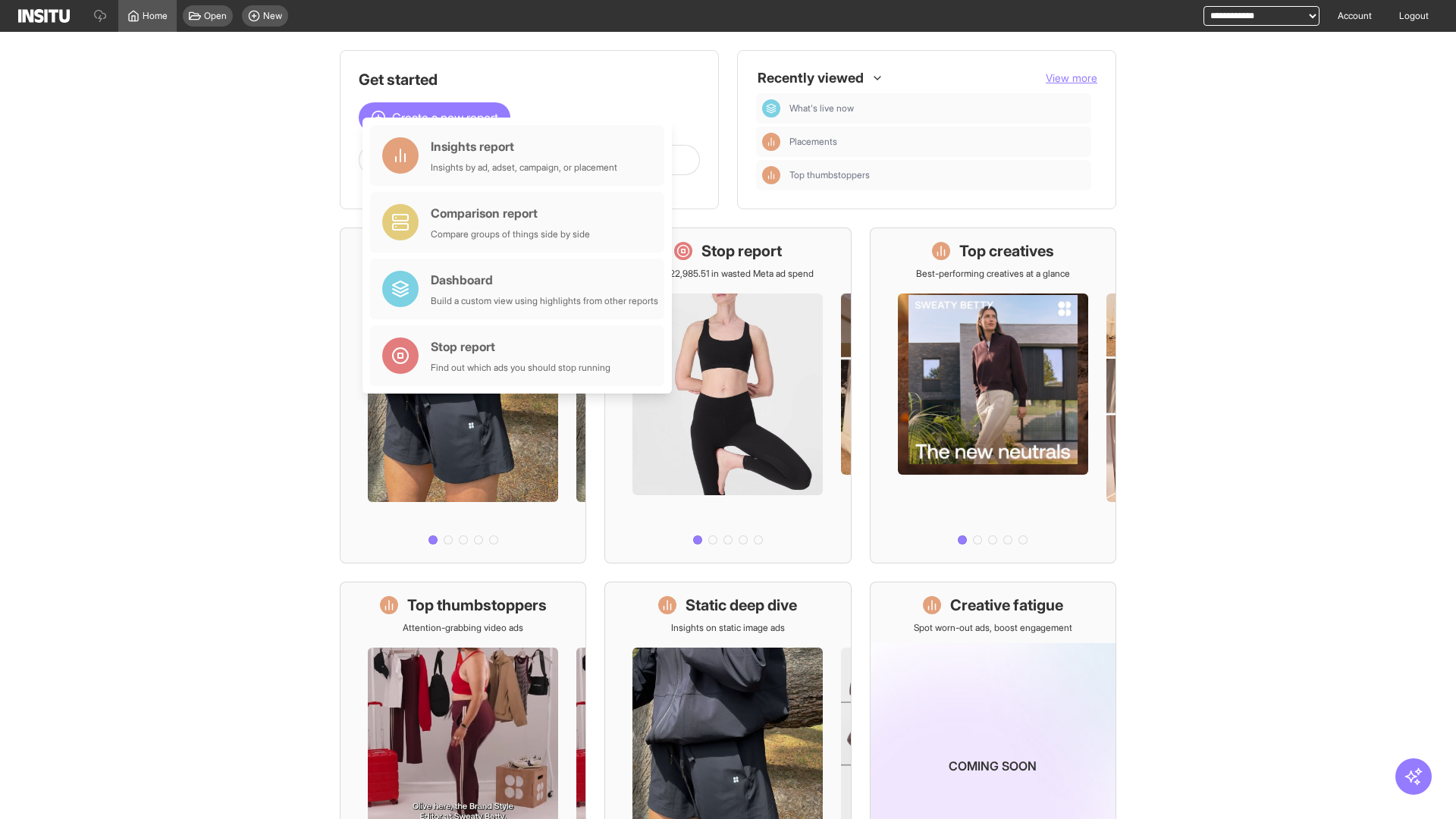  I want to click on p: Save £22,985.51 in wasted Meta ad spend, so click(728, 273).